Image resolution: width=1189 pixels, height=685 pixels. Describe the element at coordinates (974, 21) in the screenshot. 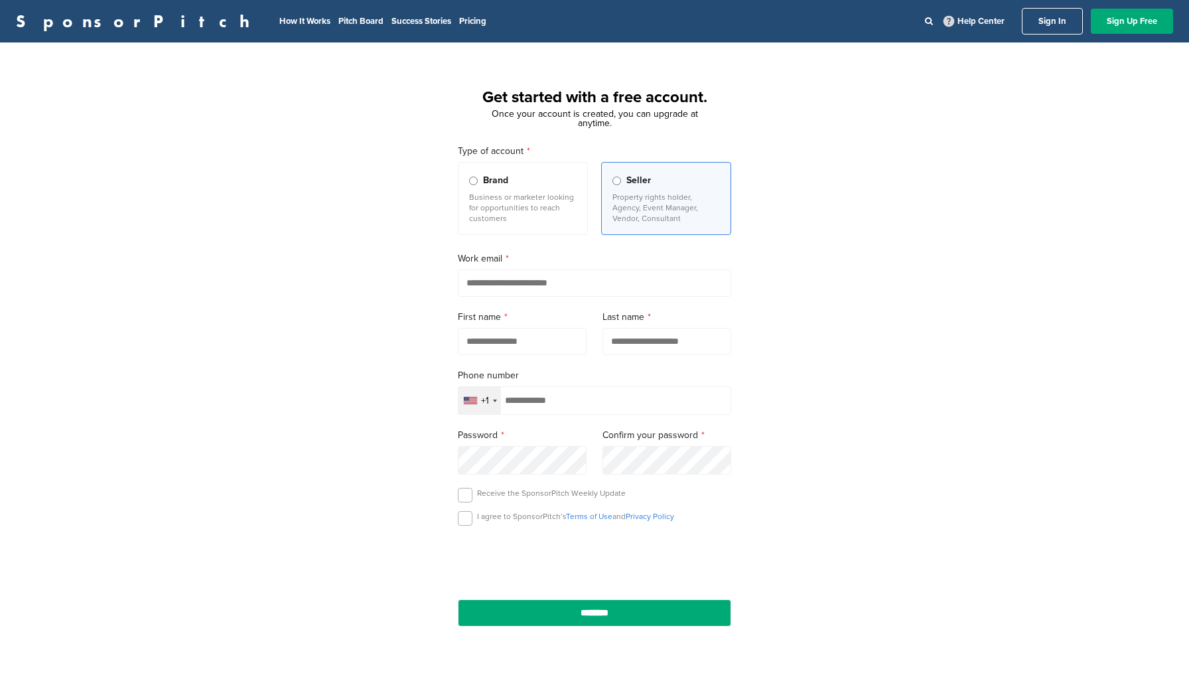

I see `a: Help Center` at that location.